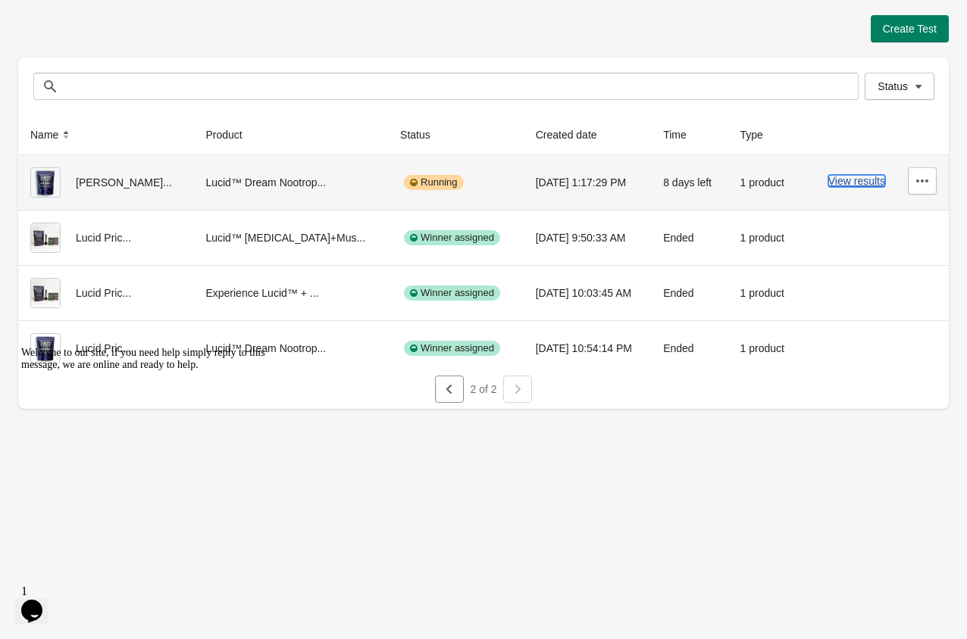 Image resolution: width=967 pixels, height=639 pixels. What do you see at coordinates (759, 135) in the screenshot?
I see `button: Type` at bounding box center [759, 135].